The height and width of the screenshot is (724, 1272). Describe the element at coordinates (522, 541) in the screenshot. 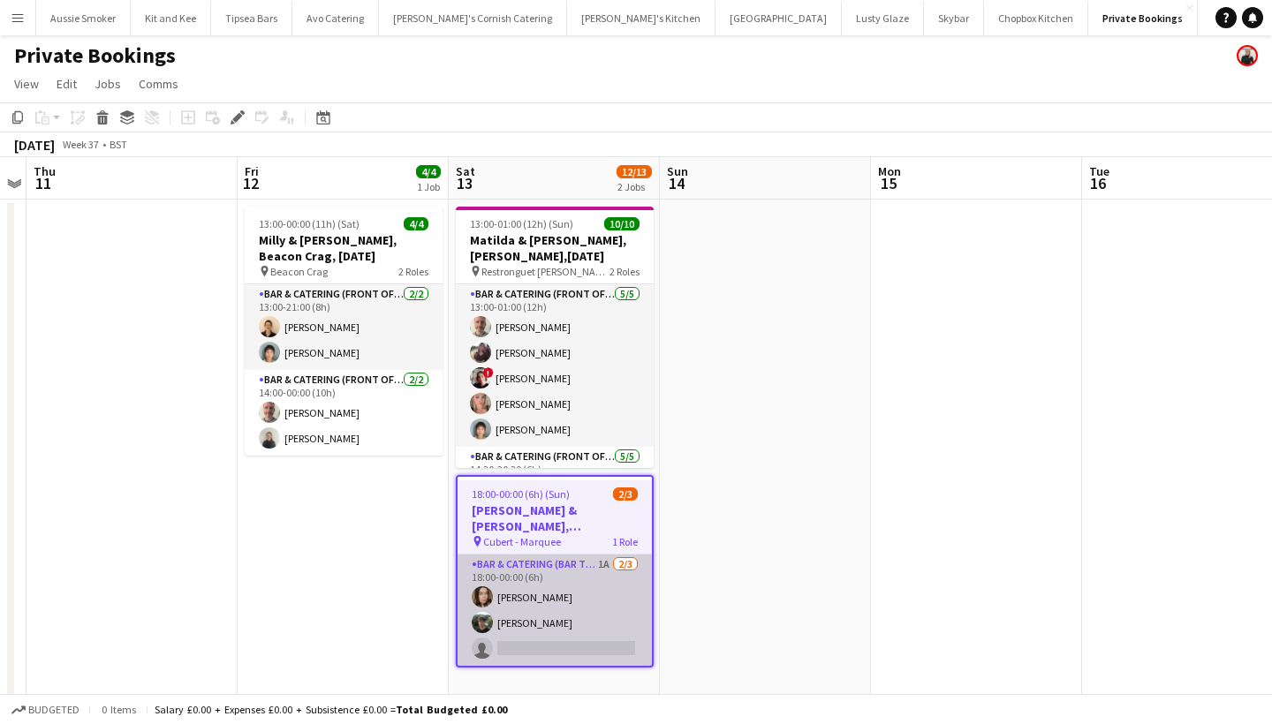

I see `span: Cubert - Marquee` at that location.